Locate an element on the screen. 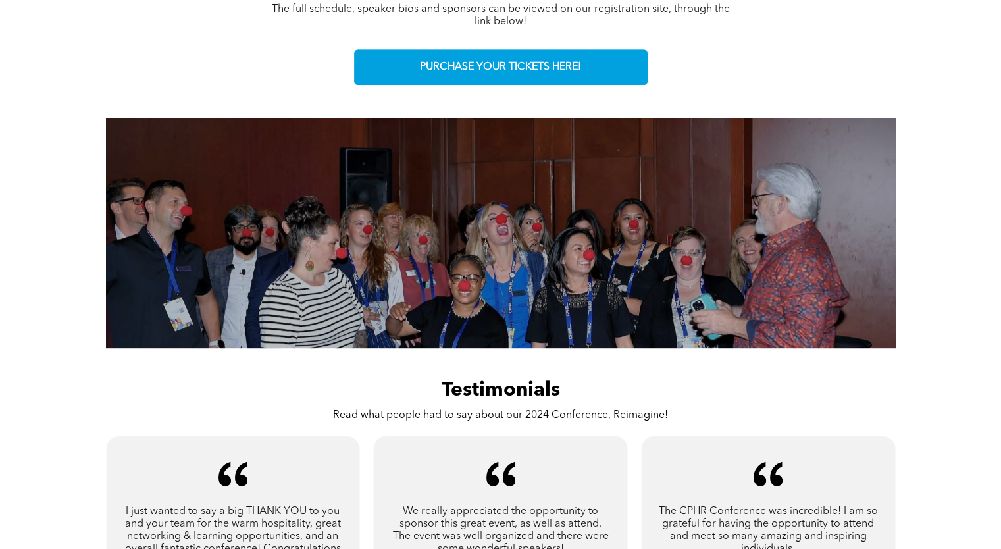 This screenshot has width=1001, height=549. span: PURCHASE YOUR TICKETS HERE! is located at coordinates (500, 67).